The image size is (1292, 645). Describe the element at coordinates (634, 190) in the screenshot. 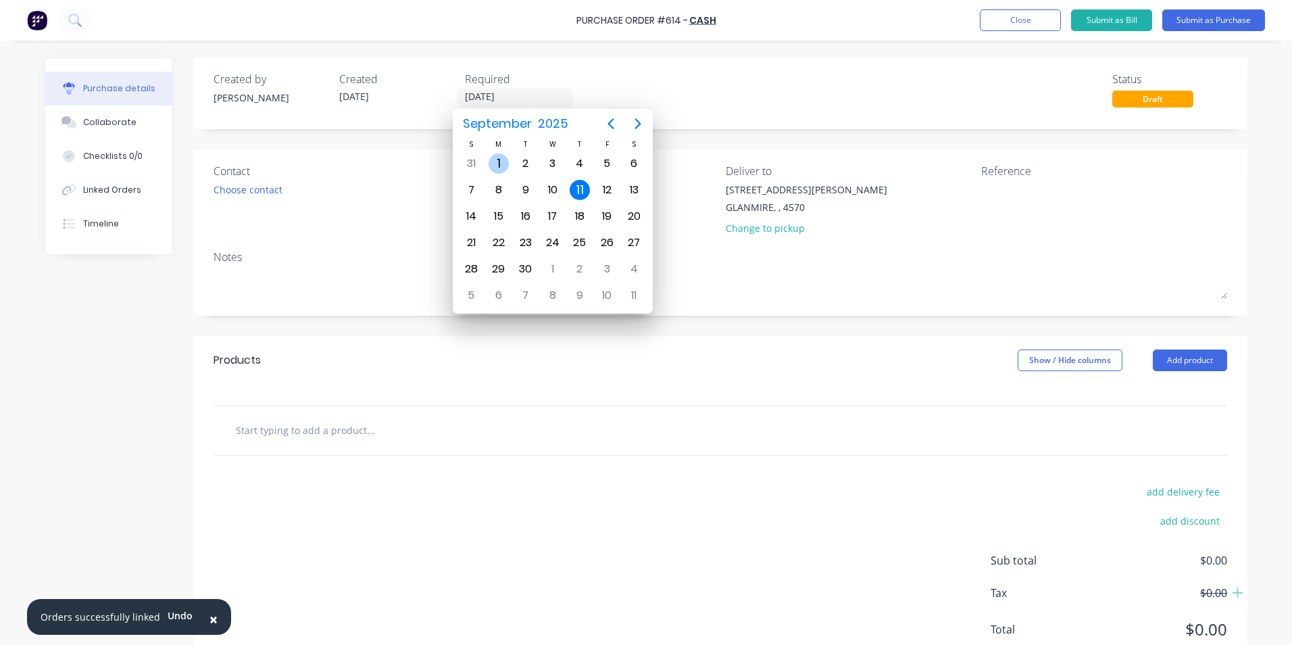

I see `div: Saturday, September 13, 2025` at that location.